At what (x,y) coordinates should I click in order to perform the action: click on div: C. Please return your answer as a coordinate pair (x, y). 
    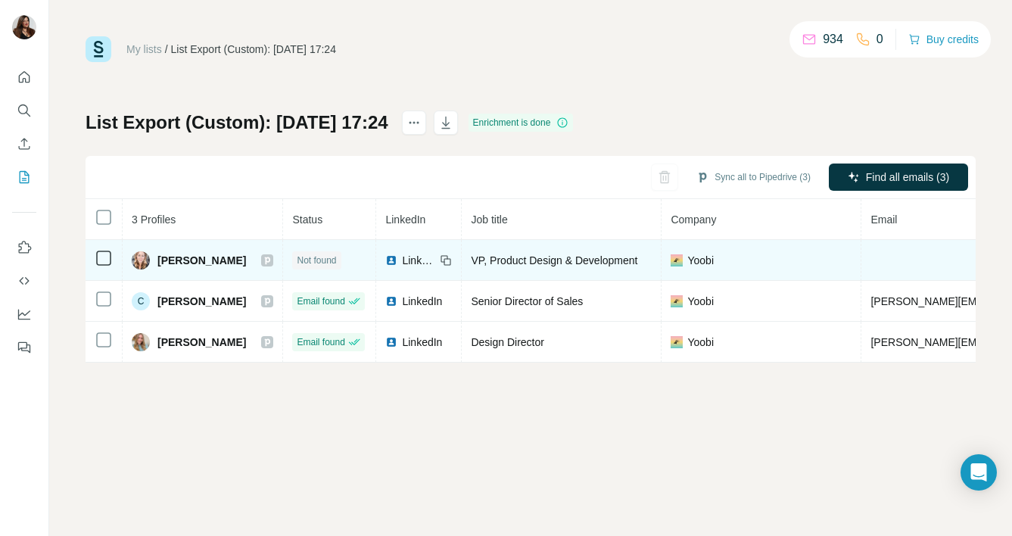
    Looking at the image, I should click on (141, 301).